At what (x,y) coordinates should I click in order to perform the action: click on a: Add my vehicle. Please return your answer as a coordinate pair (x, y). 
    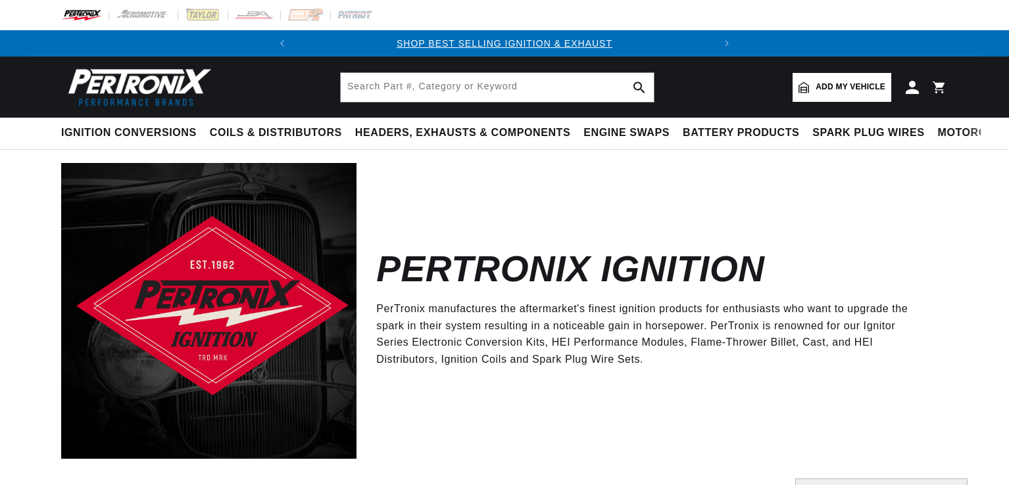
    Looking at the image, I should click on (842, 87).